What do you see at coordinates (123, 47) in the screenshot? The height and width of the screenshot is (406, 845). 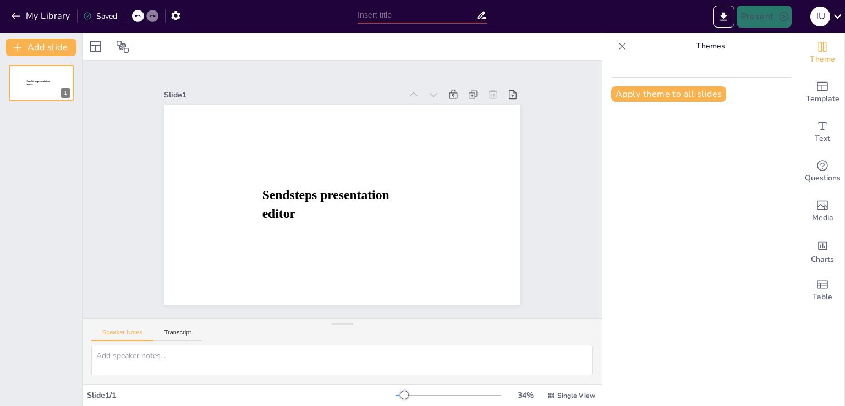 I see `span: Position` at bounding box center [123, 47].